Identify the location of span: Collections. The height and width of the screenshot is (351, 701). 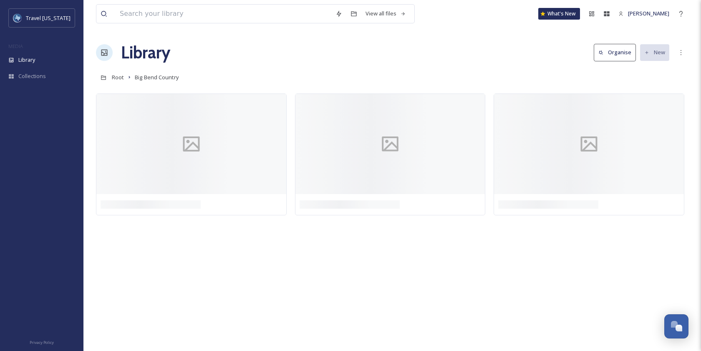
(32, 76).